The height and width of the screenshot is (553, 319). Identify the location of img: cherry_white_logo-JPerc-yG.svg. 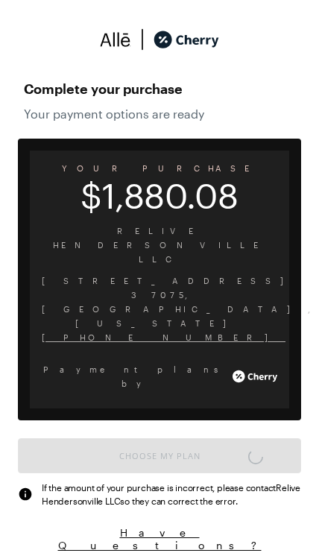
(255, 376).